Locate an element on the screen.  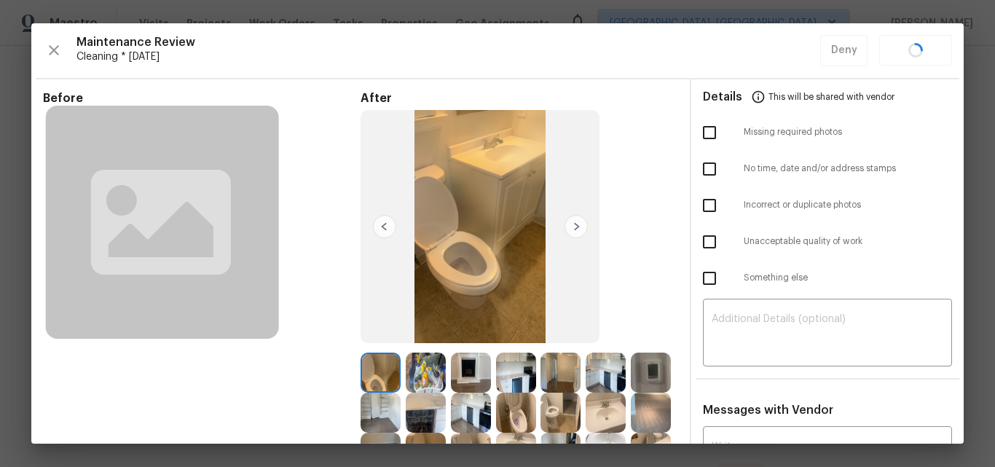
span: Unacceptable quality of work is located at coordinates (847, 241).